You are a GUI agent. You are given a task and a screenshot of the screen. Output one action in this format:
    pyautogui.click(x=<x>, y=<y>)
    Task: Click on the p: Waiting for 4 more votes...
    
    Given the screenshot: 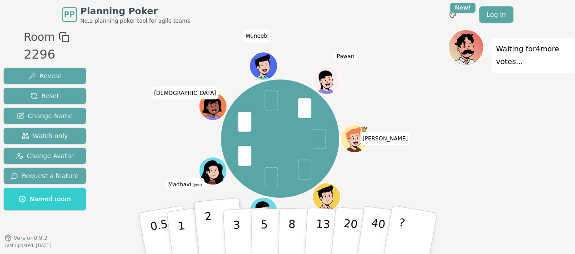 What is the action you would take?
    pyautogui.click(x=533, y=55)
    